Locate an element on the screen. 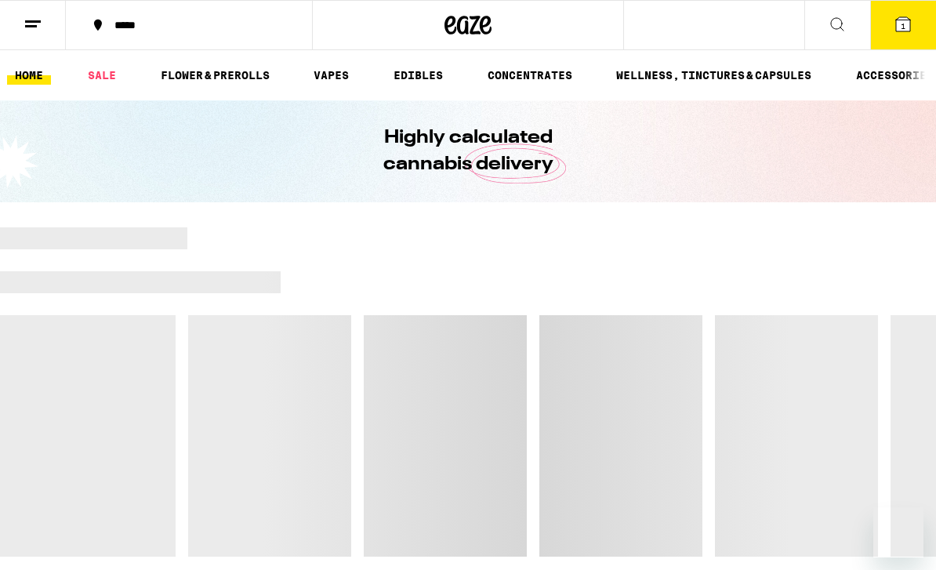  a: HOME is located at coordinates (29, 75).